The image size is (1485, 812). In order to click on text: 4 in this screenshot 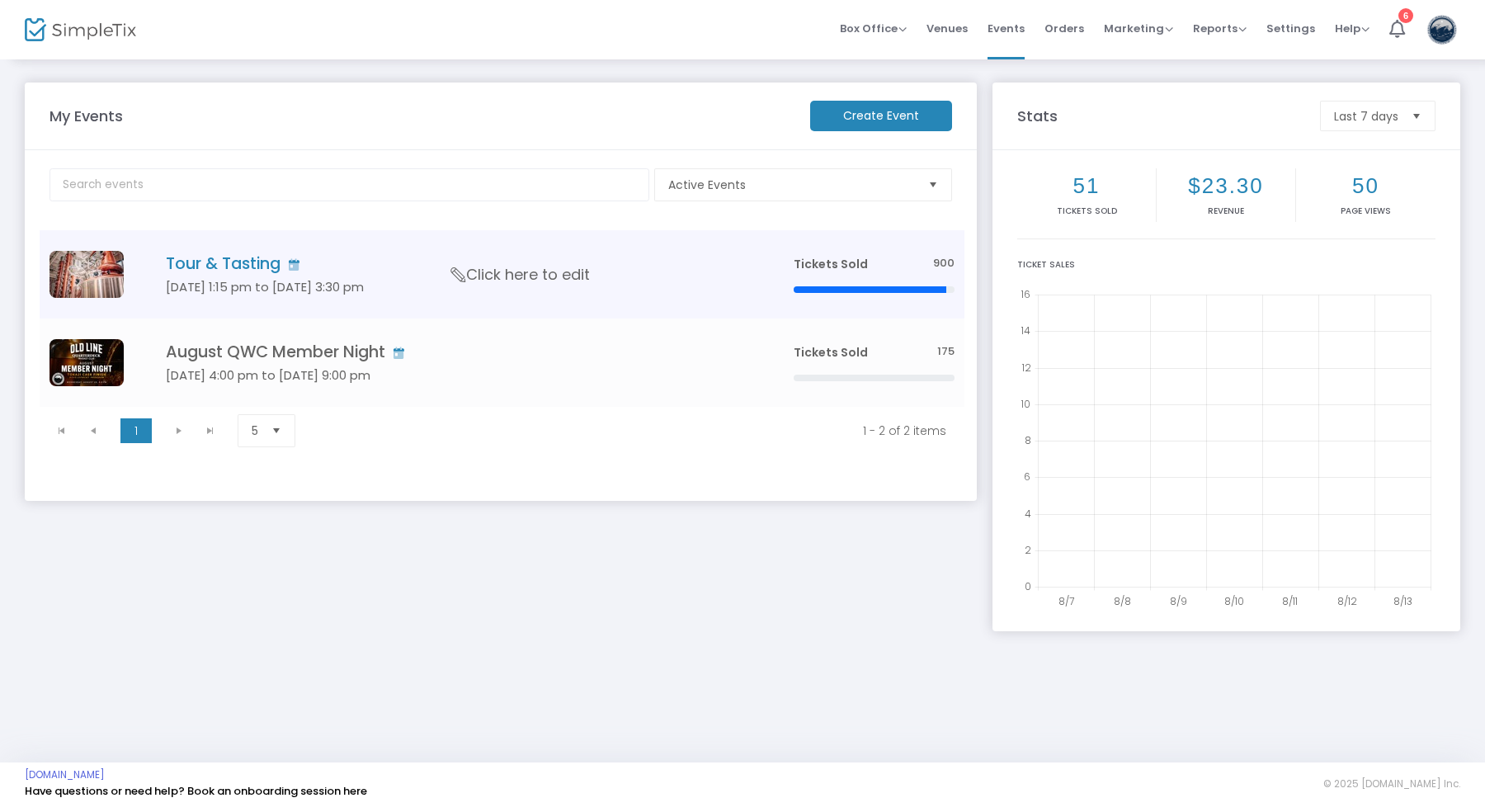, I will do `click(1028, 512)`.